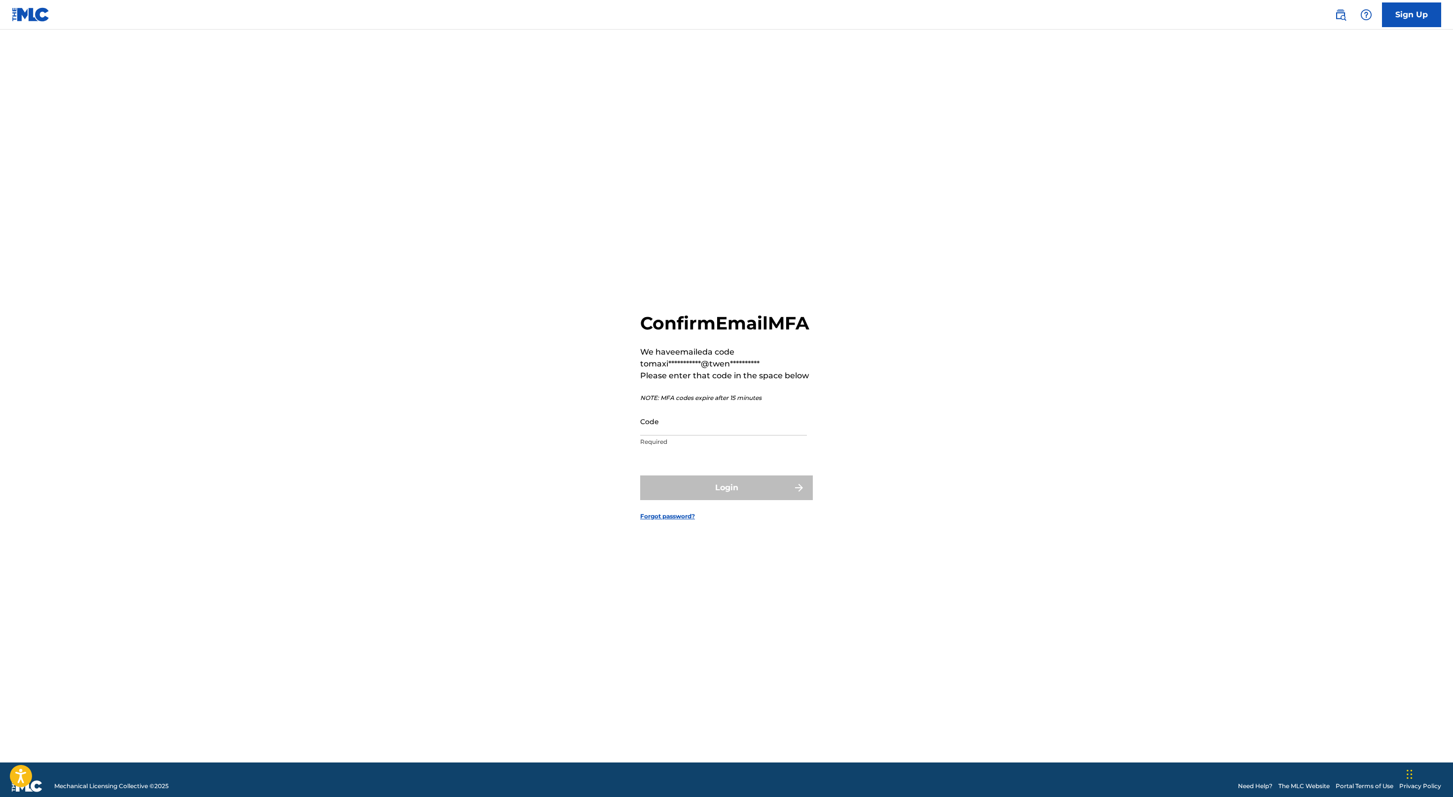 This screenshot has height=797, width=1453. Describe the element at coordinates (726, 323) in the screenshot. I see `h2: Confirm Email MFA` at that location.